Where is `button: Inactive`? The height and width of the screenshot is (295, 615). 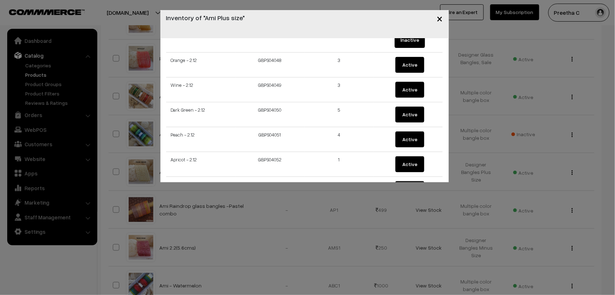 button: Inactive is located at coordinates (410, 40).